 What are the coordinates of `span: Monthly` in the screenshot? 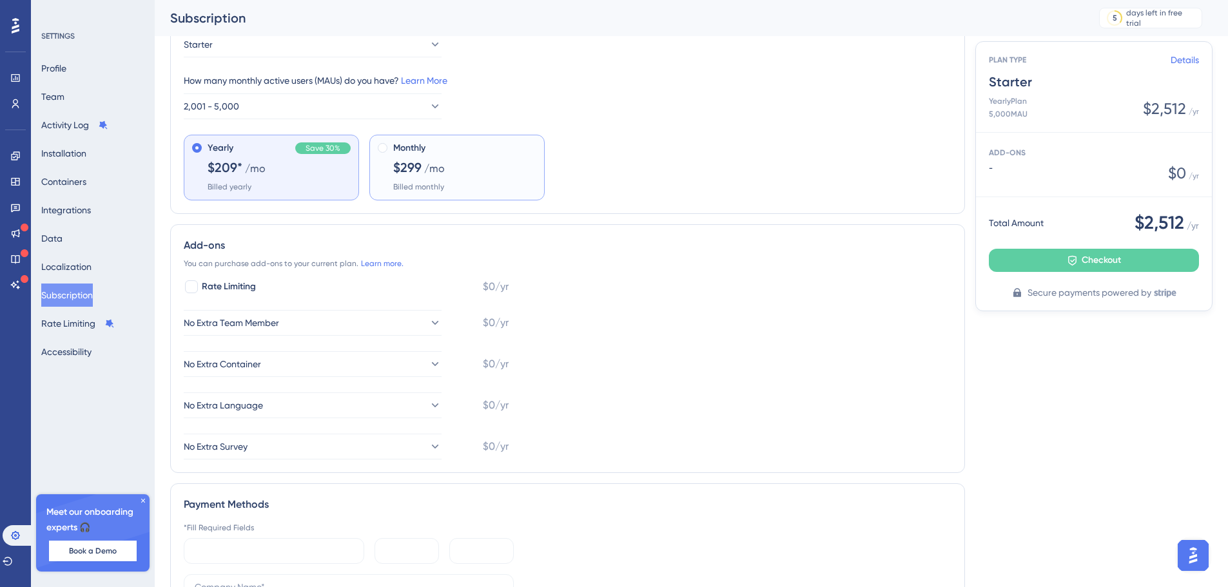 It's located at (409, 148).